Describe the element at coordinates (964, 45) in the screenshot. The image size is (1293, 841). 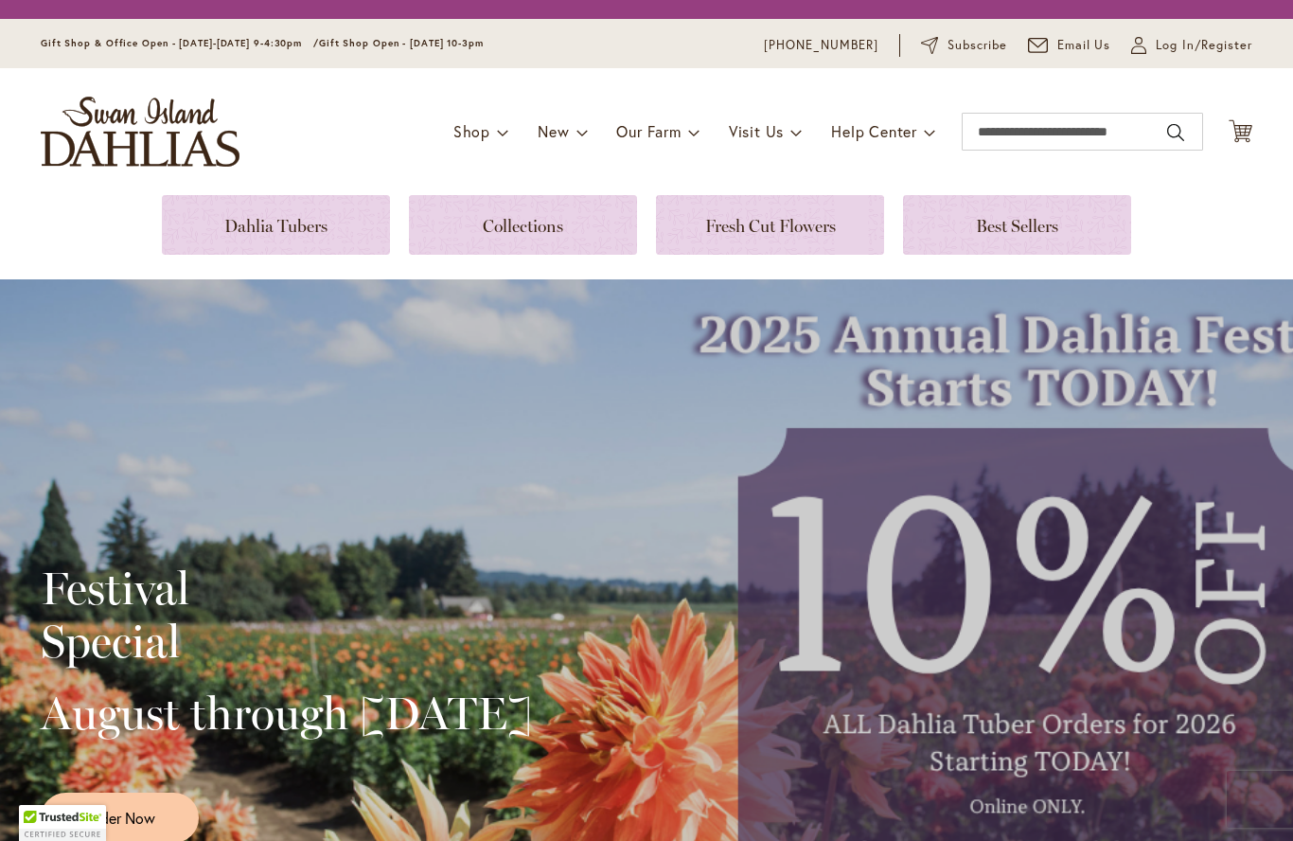
I see `a: Subscribe` at that location.